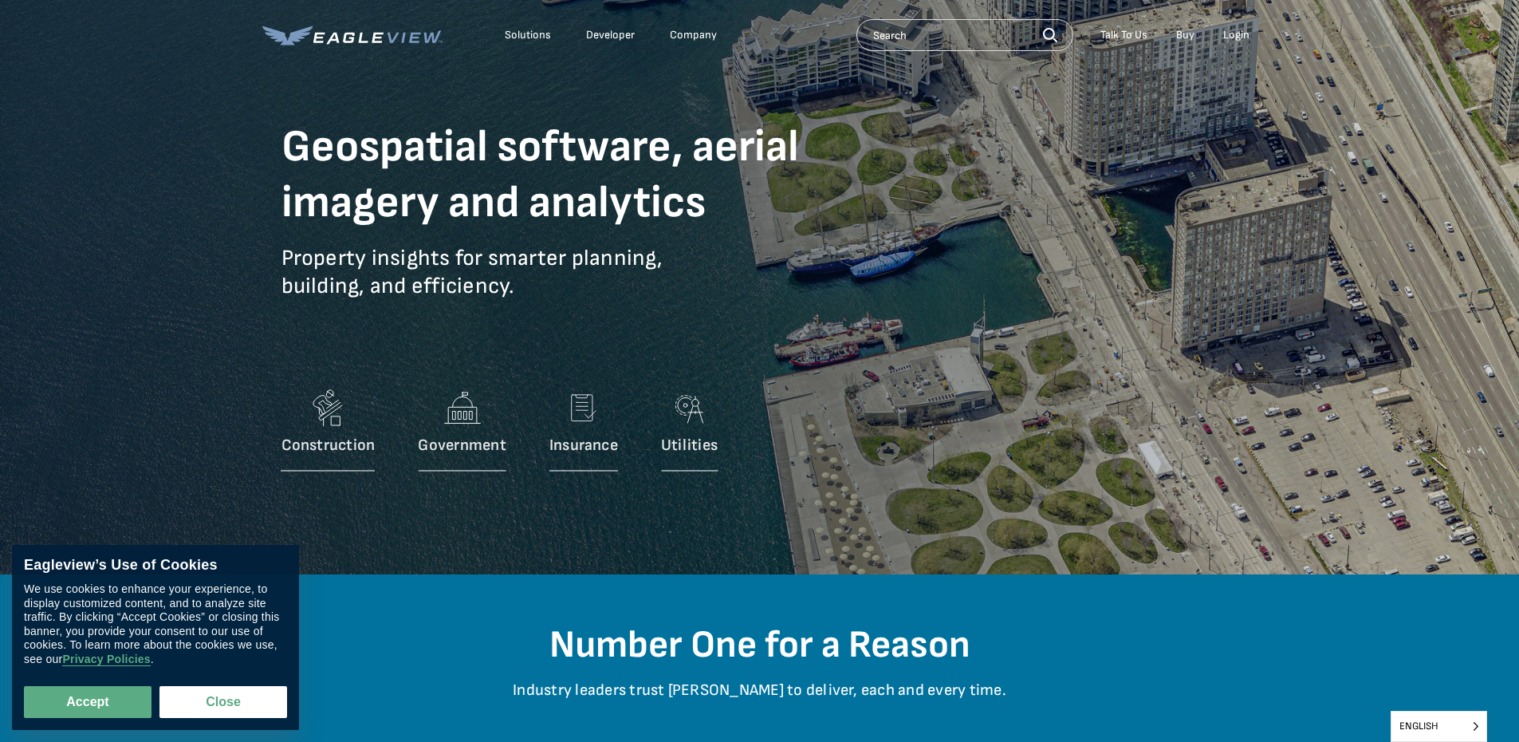 This screenshot has width=1519, height=742. Describe the element at coordinates (584, 445) in the screenshot. I see `p: Insurance` at that location.